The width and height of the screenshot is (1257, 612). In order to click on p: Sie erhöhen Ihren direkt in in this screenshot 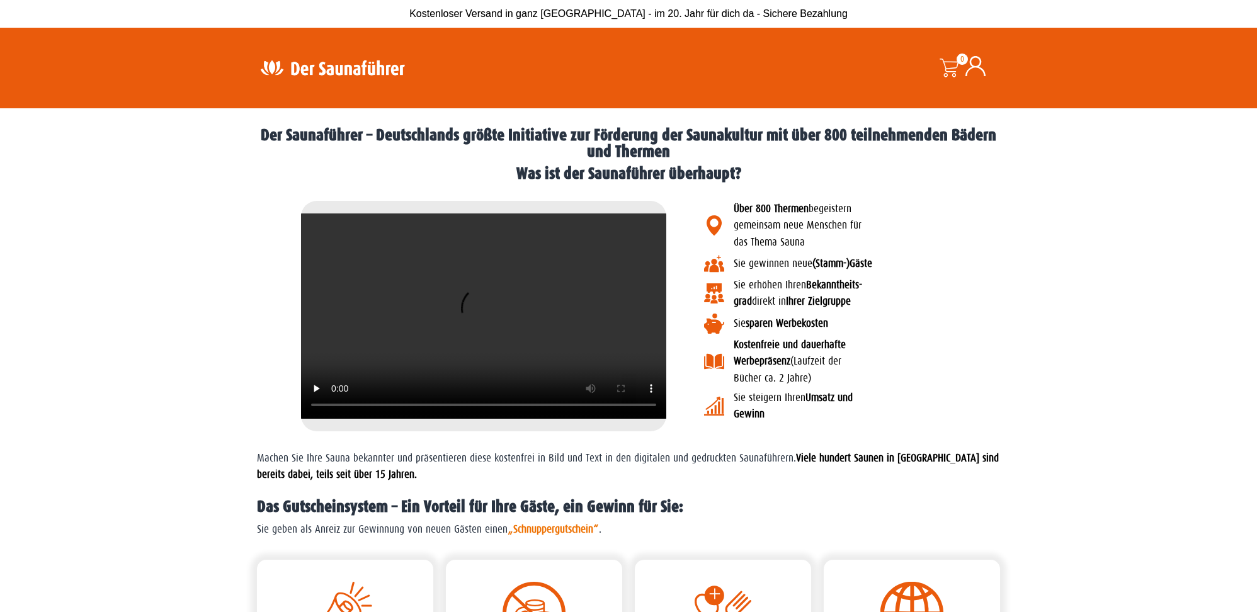, I will do `click(892, 293)`.